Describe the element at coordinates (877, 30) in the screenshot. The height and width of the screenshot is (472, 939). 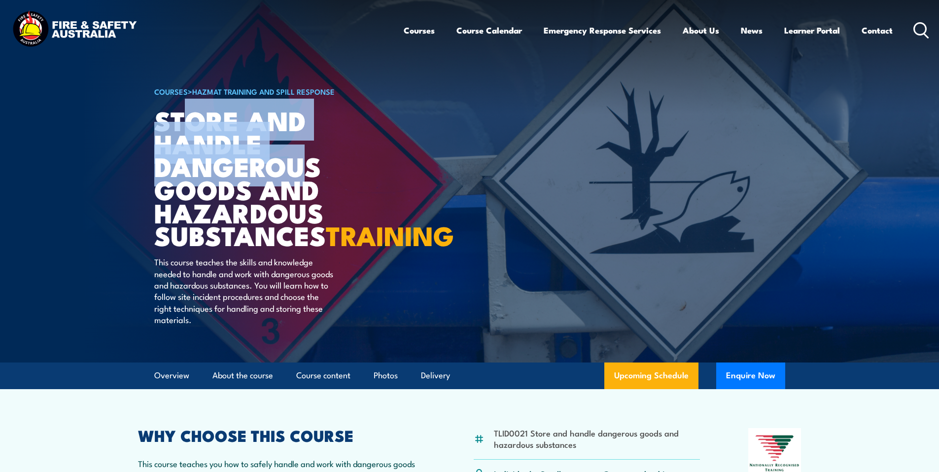
I see `a: Contact` at that location.